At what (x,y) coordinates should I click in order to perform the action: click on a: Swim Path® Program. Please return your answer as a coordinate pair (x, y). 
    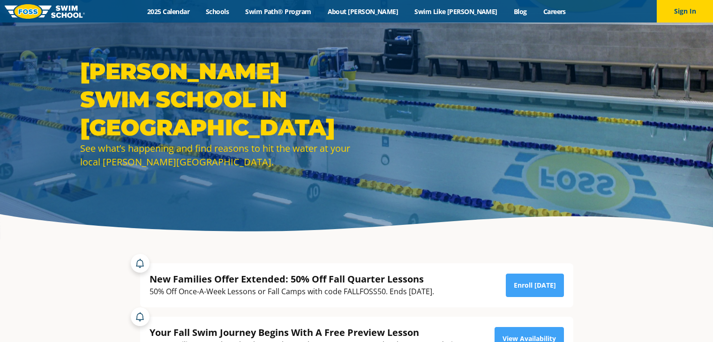
    Looking at the image, I should click on (278, 11).